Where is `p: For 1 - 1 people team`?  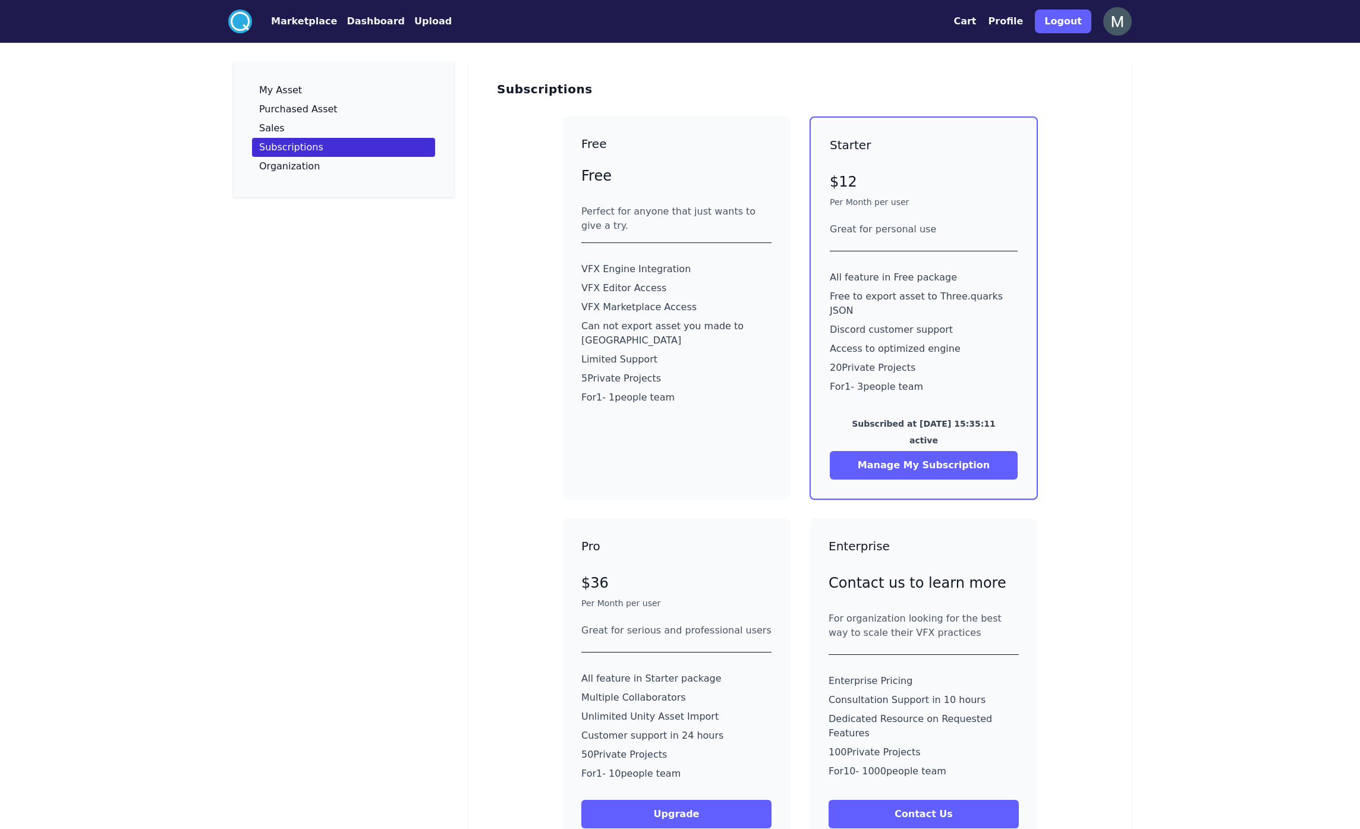
p: For 1 - 1 people team is located at coordinates (677, 398).